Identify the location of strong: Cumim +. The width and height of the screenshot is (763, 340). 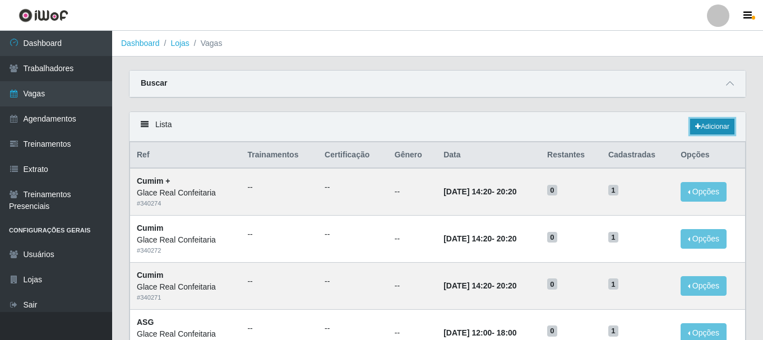
(154, 181).